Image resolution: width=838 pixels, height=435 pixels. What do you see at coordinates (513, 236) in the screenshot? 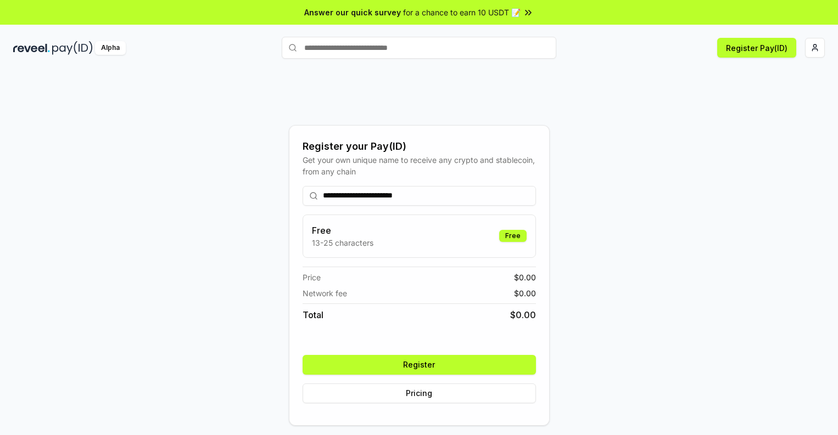
I see `div: Free` at bounding box center [513, 236].